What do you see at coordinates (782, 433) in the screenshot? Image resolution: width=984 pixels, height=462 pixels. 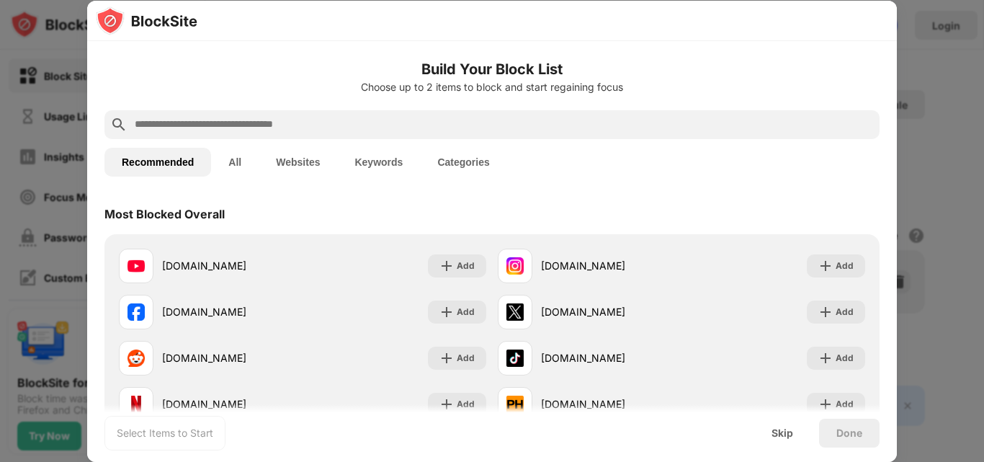 I see `div: Skip` at bounding box center [782, 433].